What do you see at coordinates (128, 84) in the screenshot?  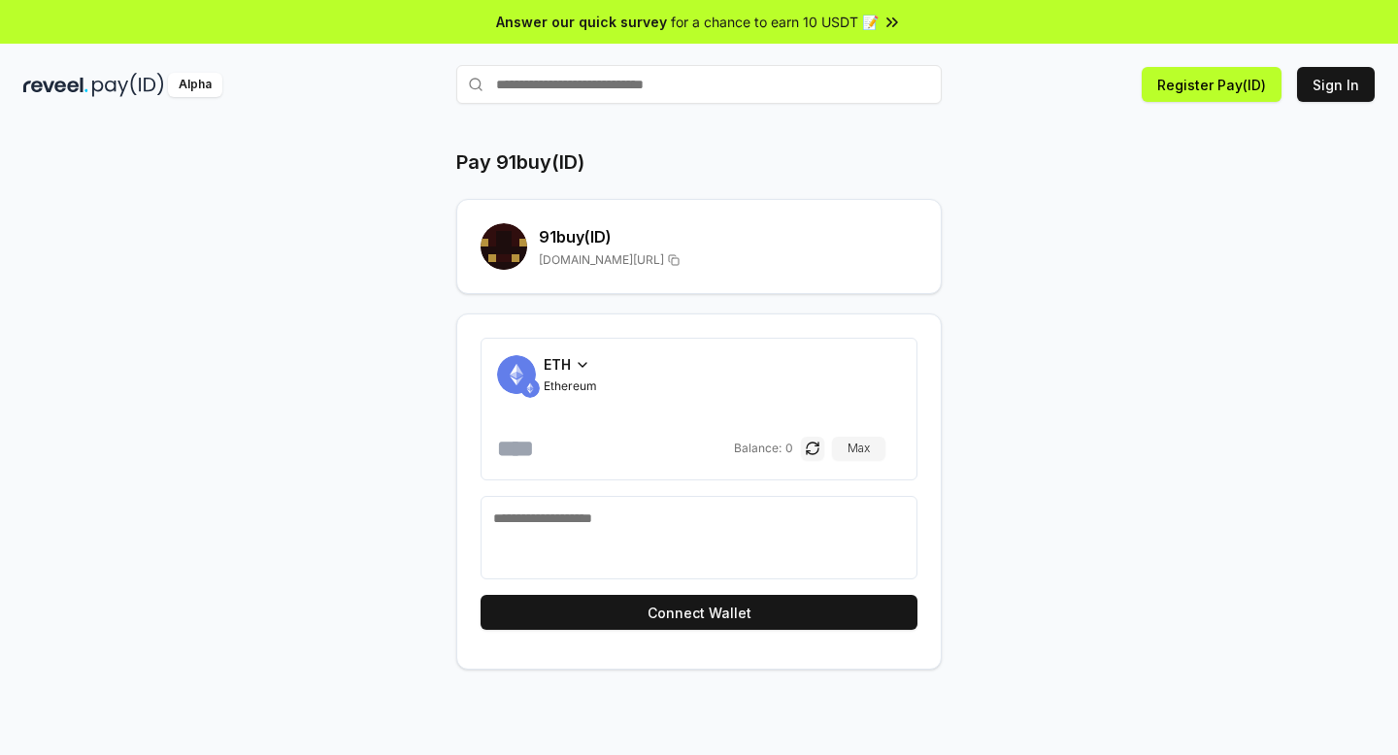 I see `img: pay_id` at bounding box center [128, 84].